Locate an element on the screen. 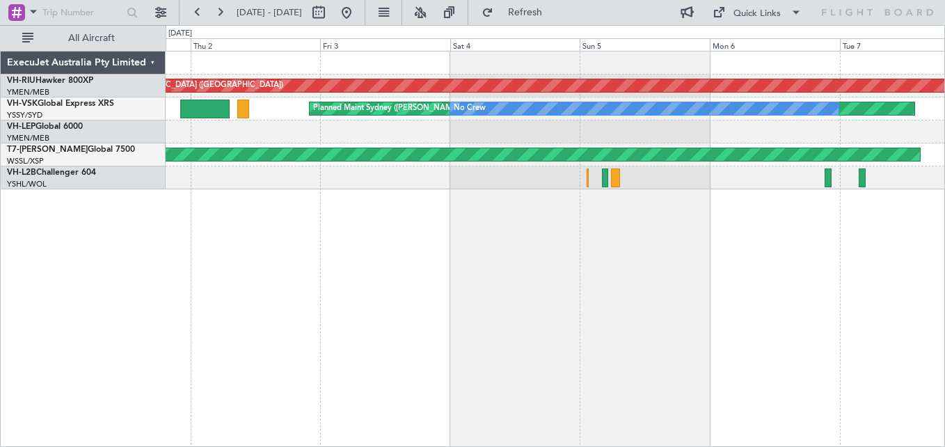 The height and width of the screenshot is (447, 945). span: VH-LEP is located at coordinates (21, 127).